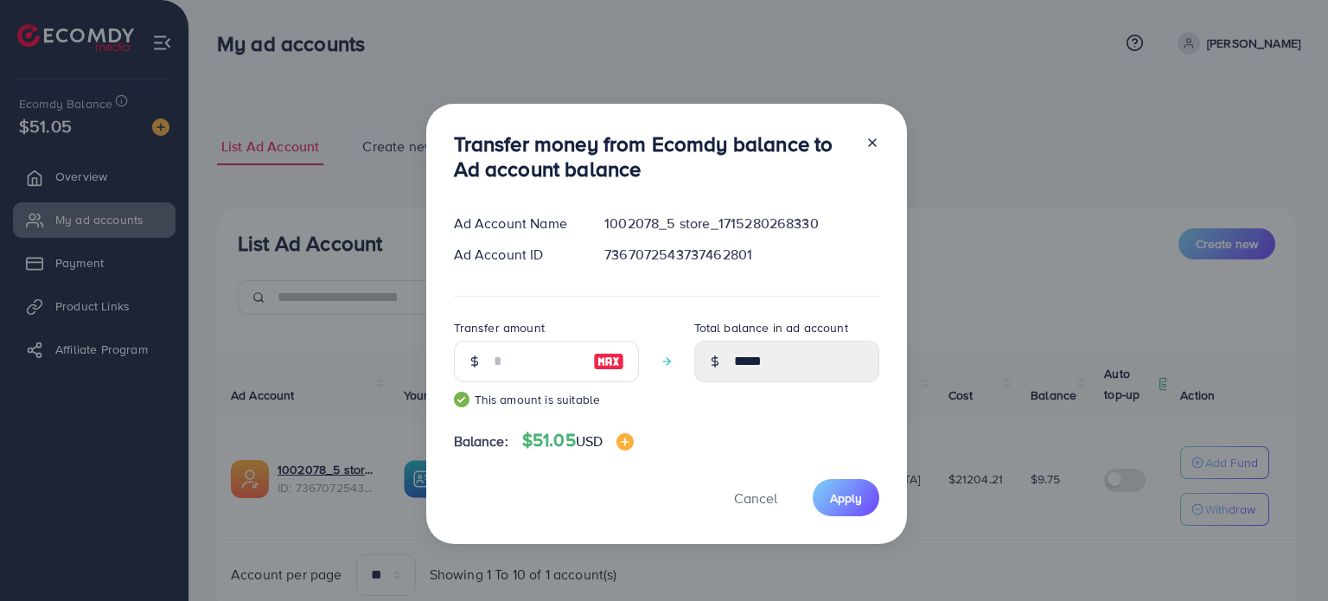  I want to click on h4: $51.05, so click(577, 440).